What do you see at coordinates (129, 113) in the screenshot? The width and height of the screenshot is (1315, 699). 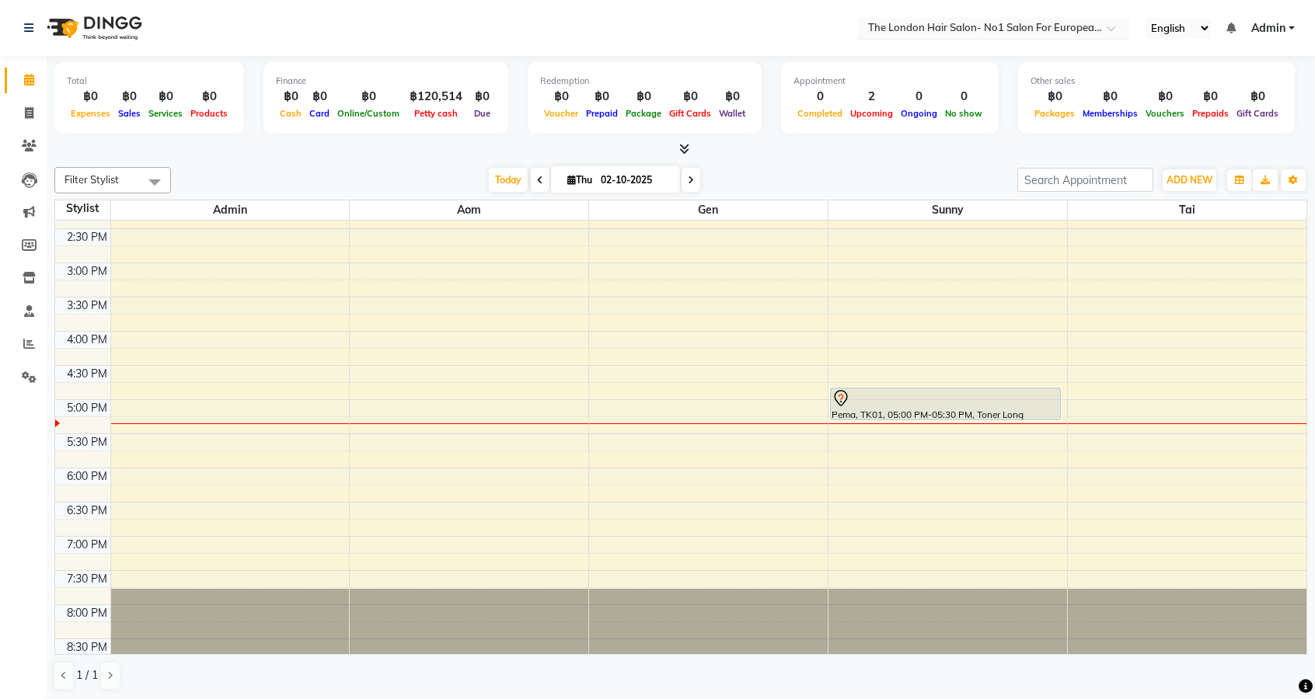 I see `span: Sales` at bounding box center [129, 113].